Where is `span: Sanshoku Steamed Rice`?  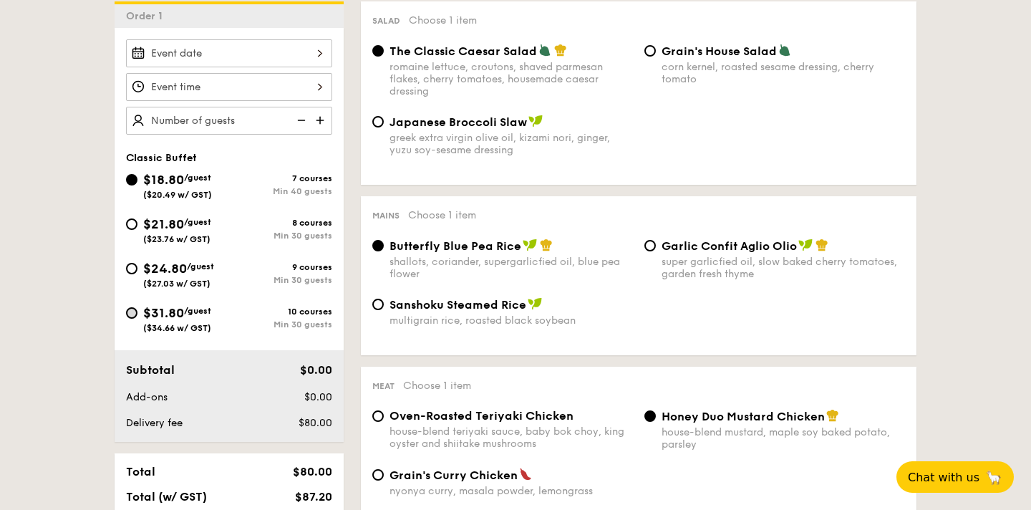
span: Sanshoku Steamed Rice is located at coordinates (457, 304).